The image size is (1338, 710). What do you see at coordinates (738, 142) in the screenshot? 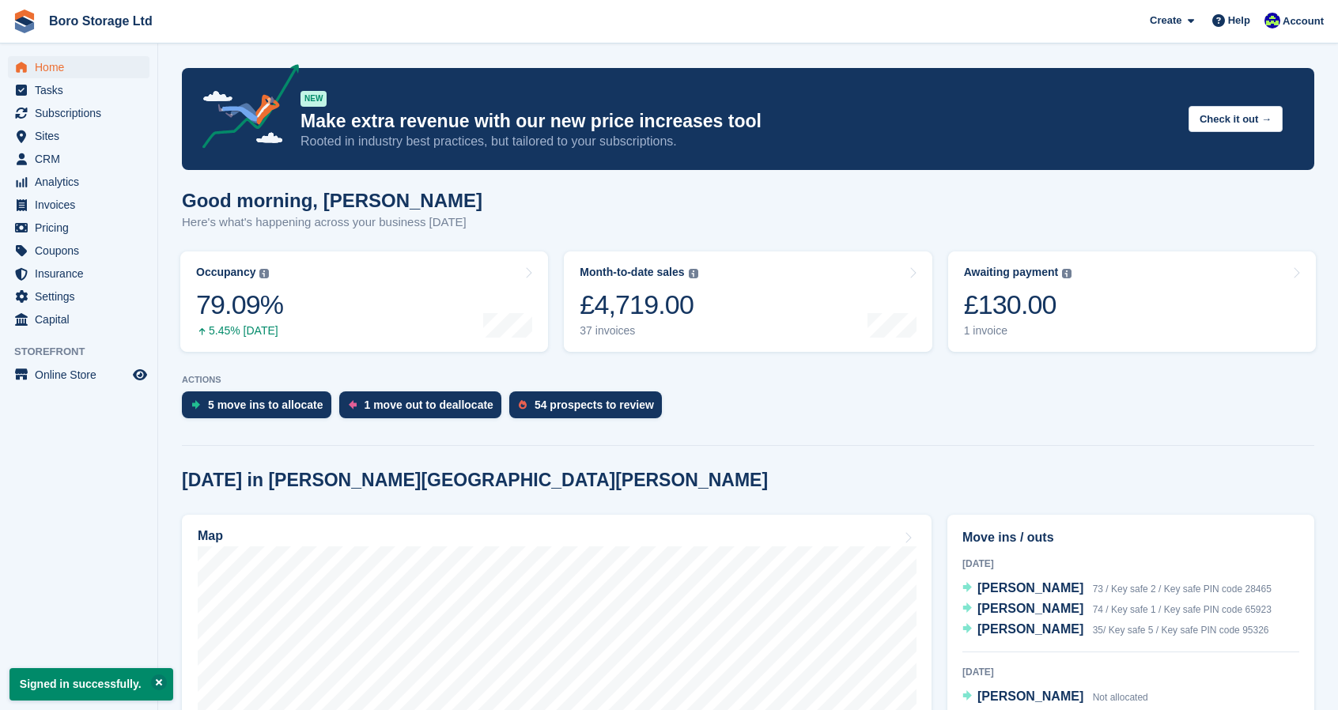
I see `p: Rooted in industry best practices, but tailored to your subscriptions.` at bounding box center [738, 142].